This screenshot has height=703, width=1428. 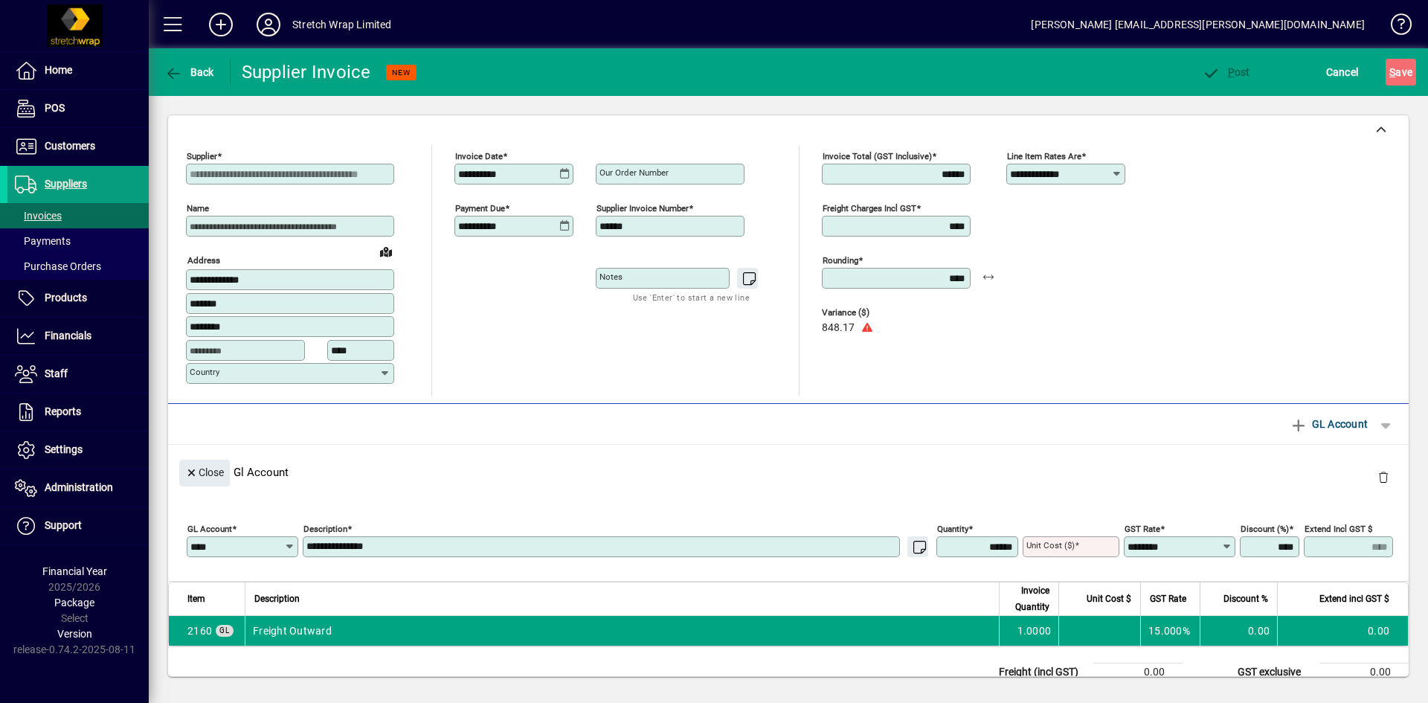 I want to click on mat-label: Invoice date, so click(x=479, y=156).